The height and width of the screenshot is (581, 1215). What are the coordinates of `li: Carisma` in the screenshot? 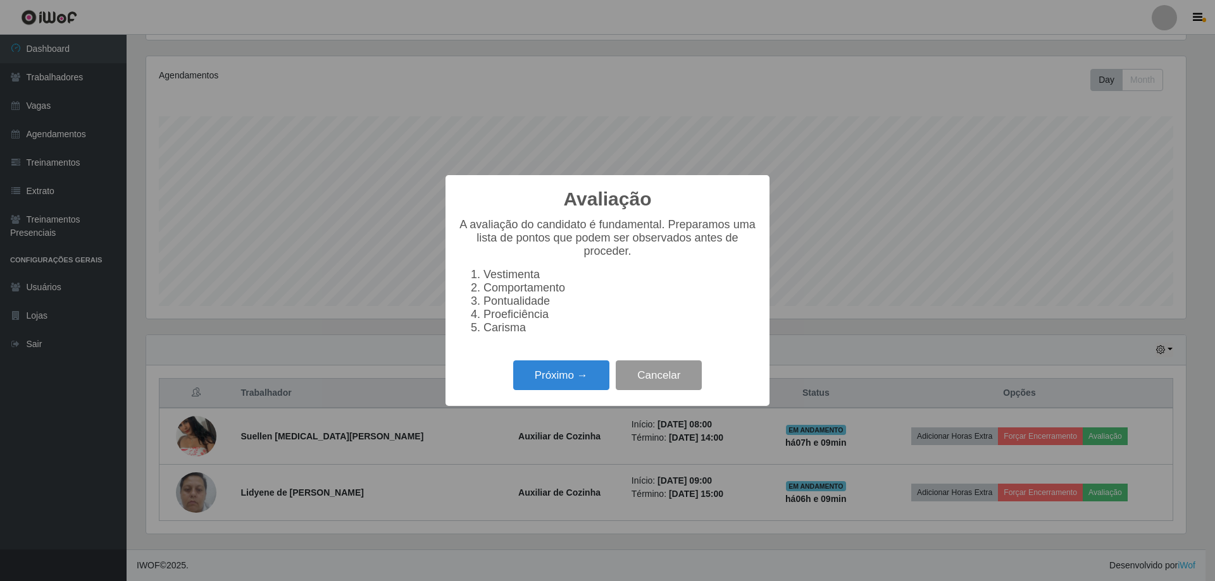 It's located at (620, 328).